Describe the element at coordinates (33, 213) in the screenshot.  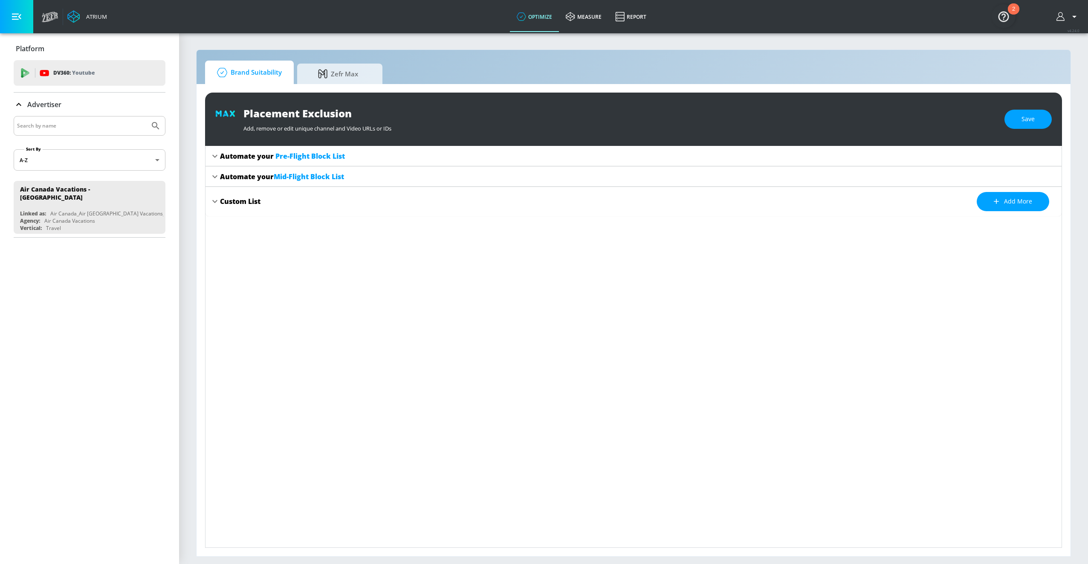
I see `div: Linked as:` at that location.